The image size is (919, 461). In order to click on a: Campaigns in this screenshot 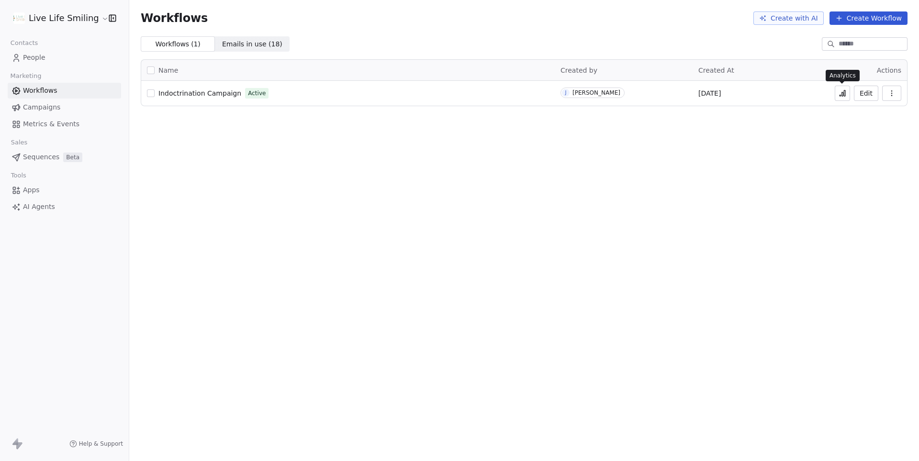, I will do `click(64, 107)`.